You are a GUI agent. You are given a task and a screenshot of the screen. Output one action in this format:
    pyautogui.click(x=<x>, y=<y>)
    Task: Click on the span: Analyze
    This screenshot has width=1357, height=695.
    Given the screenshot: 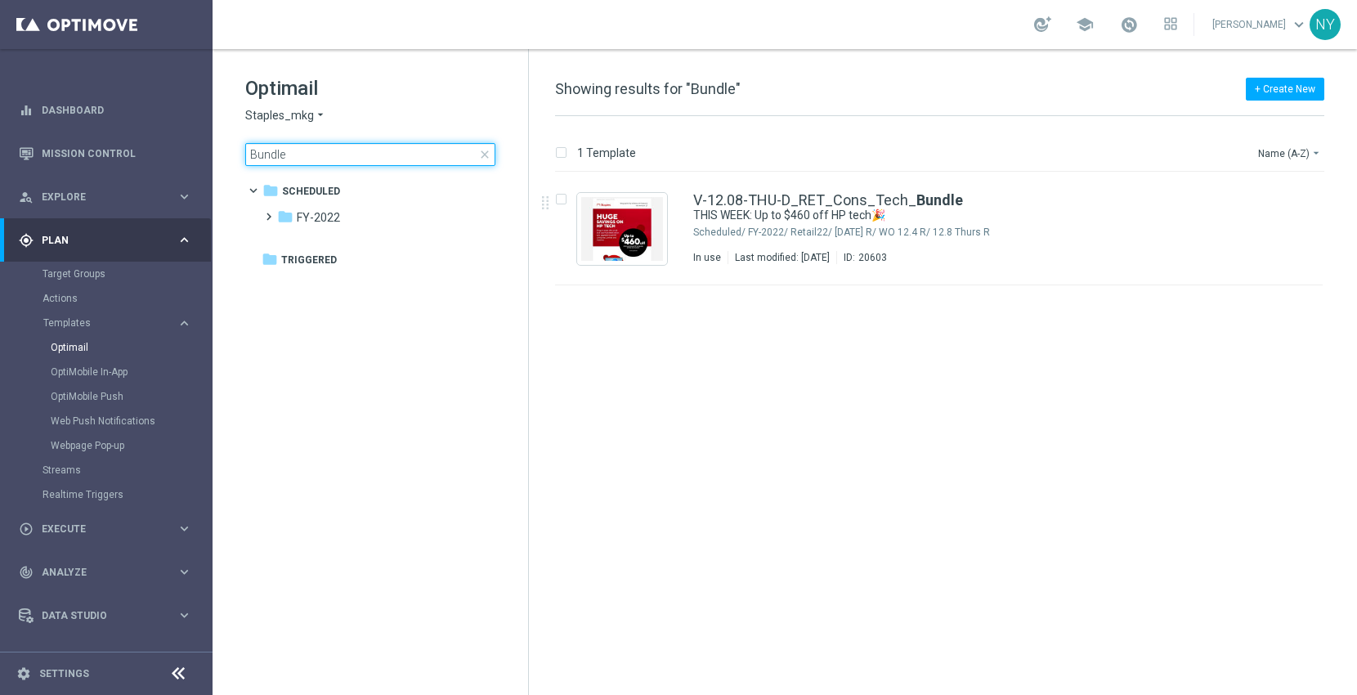 What is the action you would take?
    pyautogui.click(x=109, y=572)
    